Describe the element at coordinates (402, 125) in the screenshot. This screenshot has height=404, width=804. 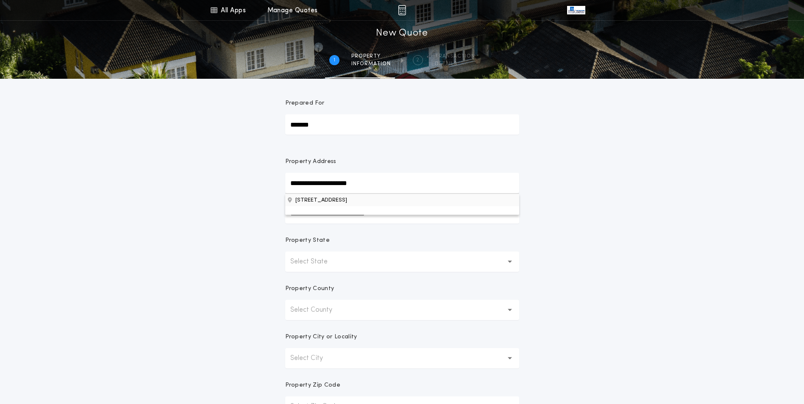
I see `input: Prepared For` at that location.